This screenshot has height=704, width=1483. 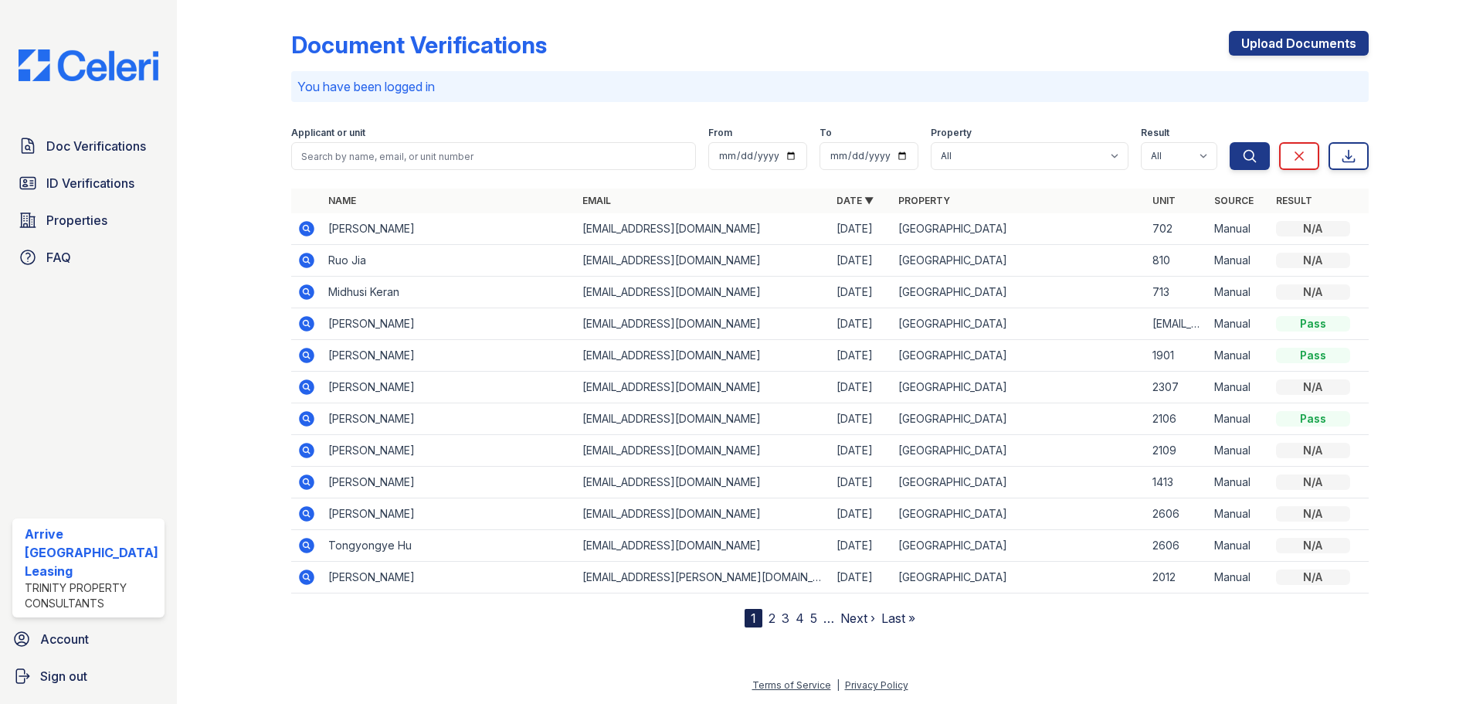 I want to click on td: Tongyongye Hu, so click(x=449, y=545).